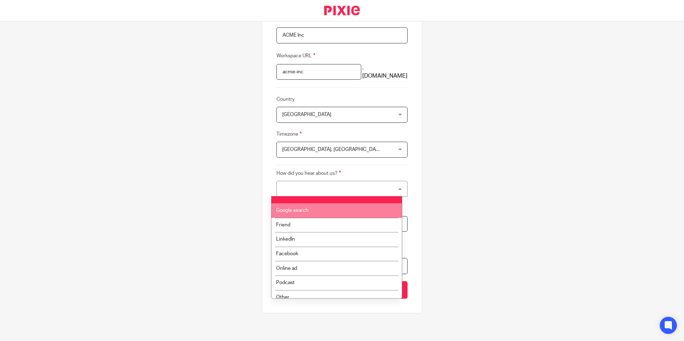  What do you see at coordinates (285, 99) in the screenshot?
I see `label: Country` at bounding box center [285, 99].